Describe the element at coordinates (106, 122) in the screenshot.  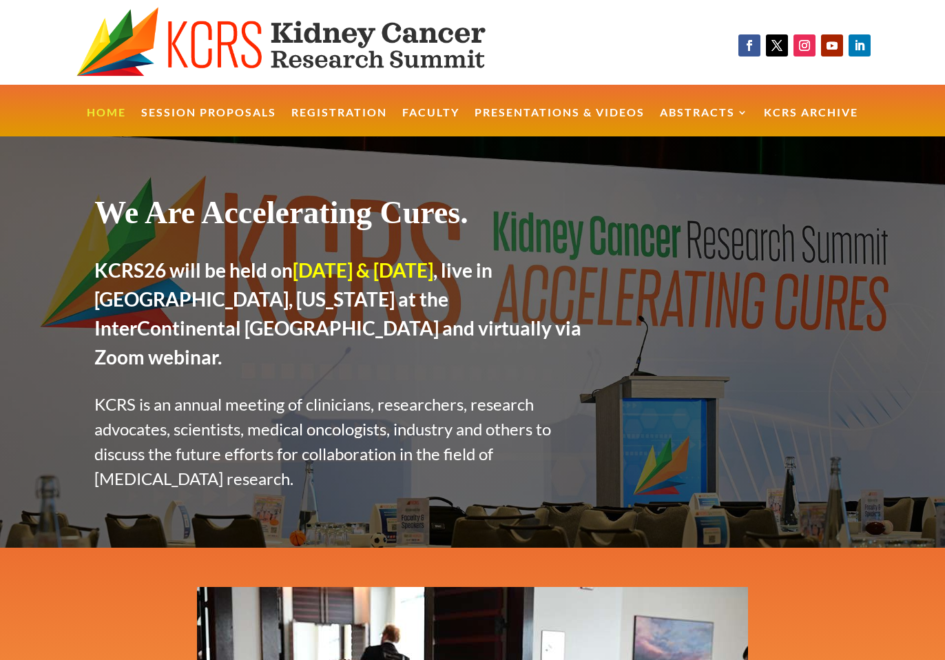
I see `a: Home` at that location.